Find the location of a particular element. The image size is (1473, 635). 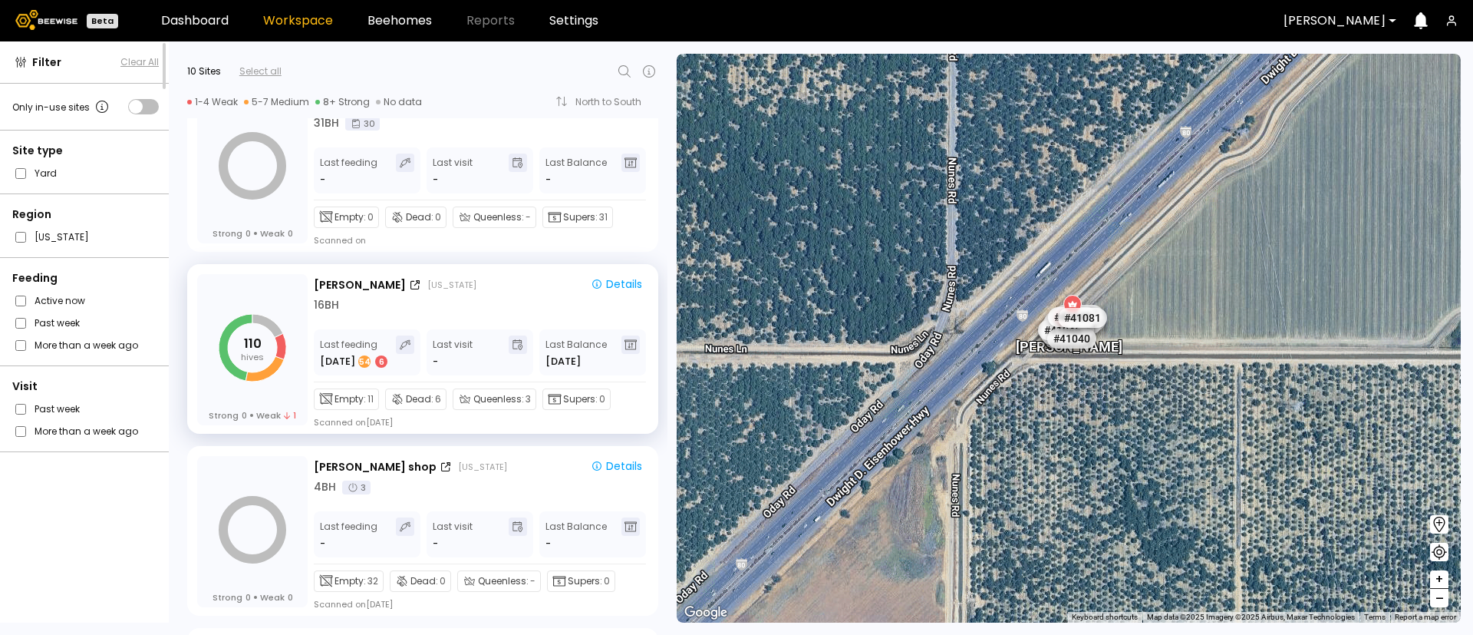

span: Filter is located at coordinates (47, 62).